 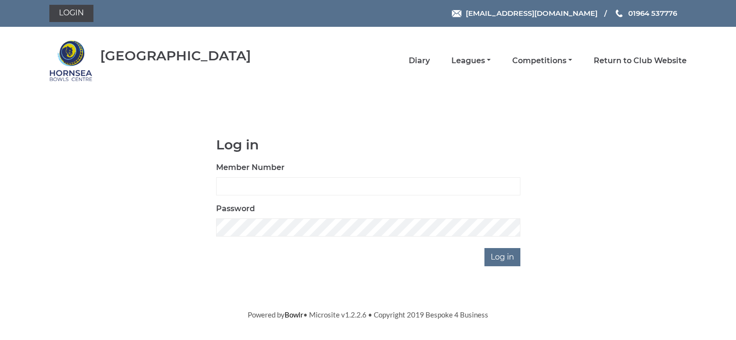 I want to click on a: Diary, so click(x=419, y=61).